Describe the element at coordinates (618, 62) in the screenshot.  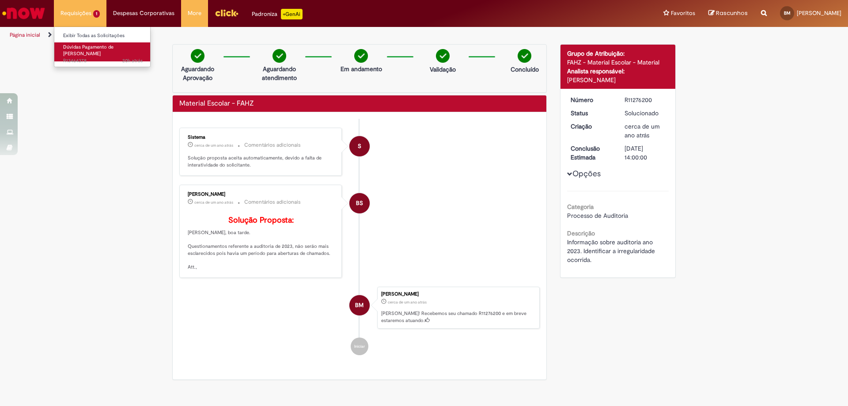
I see `div: FAHZ - Material Escolar - Material` at that location.